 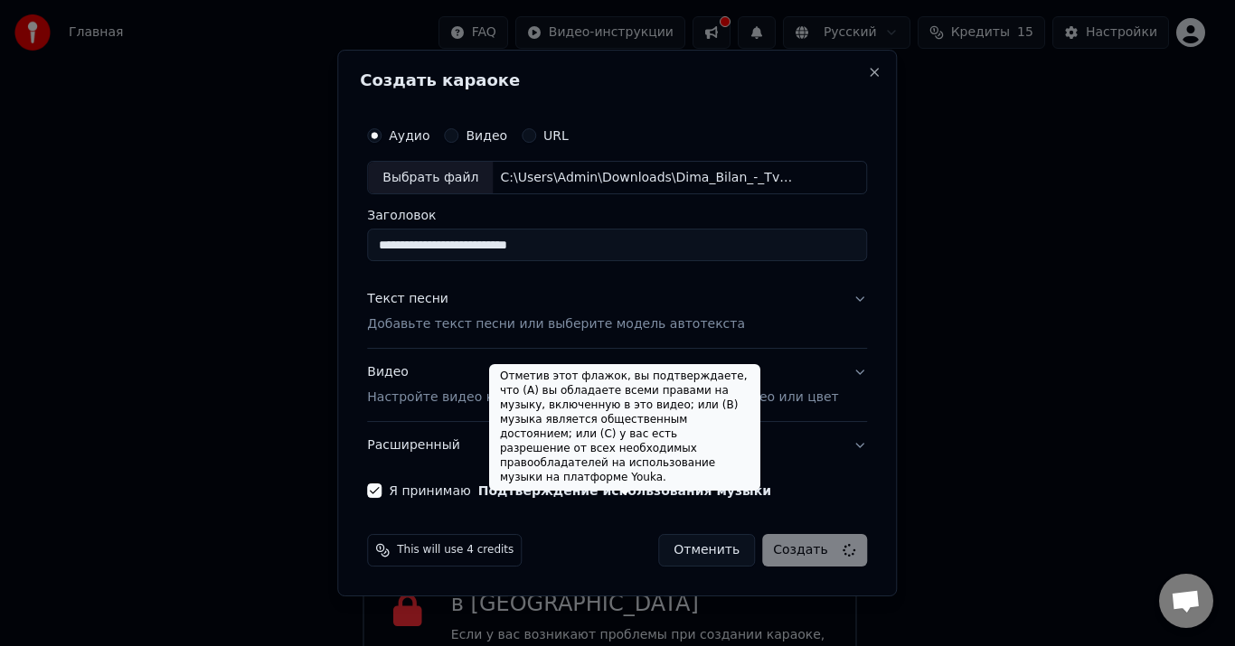 I want to click on button: Расширенный, so click(x=616, y=446).